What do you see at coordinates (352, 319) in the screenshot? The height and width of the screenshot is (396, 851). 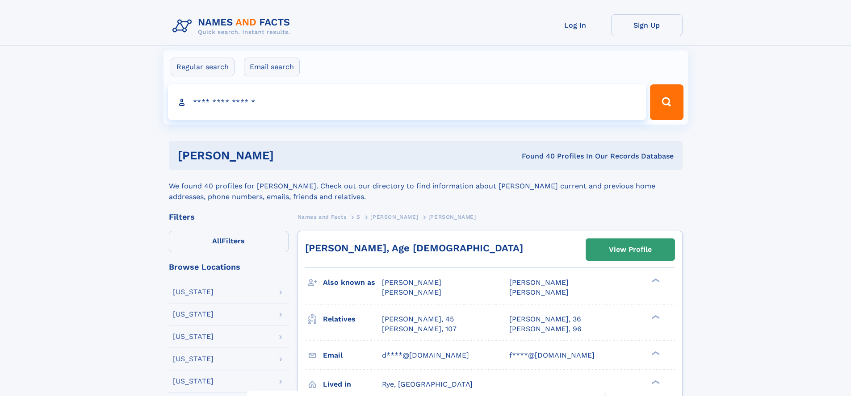 I see `h3: Relatives` at bounding box center [352, 319].